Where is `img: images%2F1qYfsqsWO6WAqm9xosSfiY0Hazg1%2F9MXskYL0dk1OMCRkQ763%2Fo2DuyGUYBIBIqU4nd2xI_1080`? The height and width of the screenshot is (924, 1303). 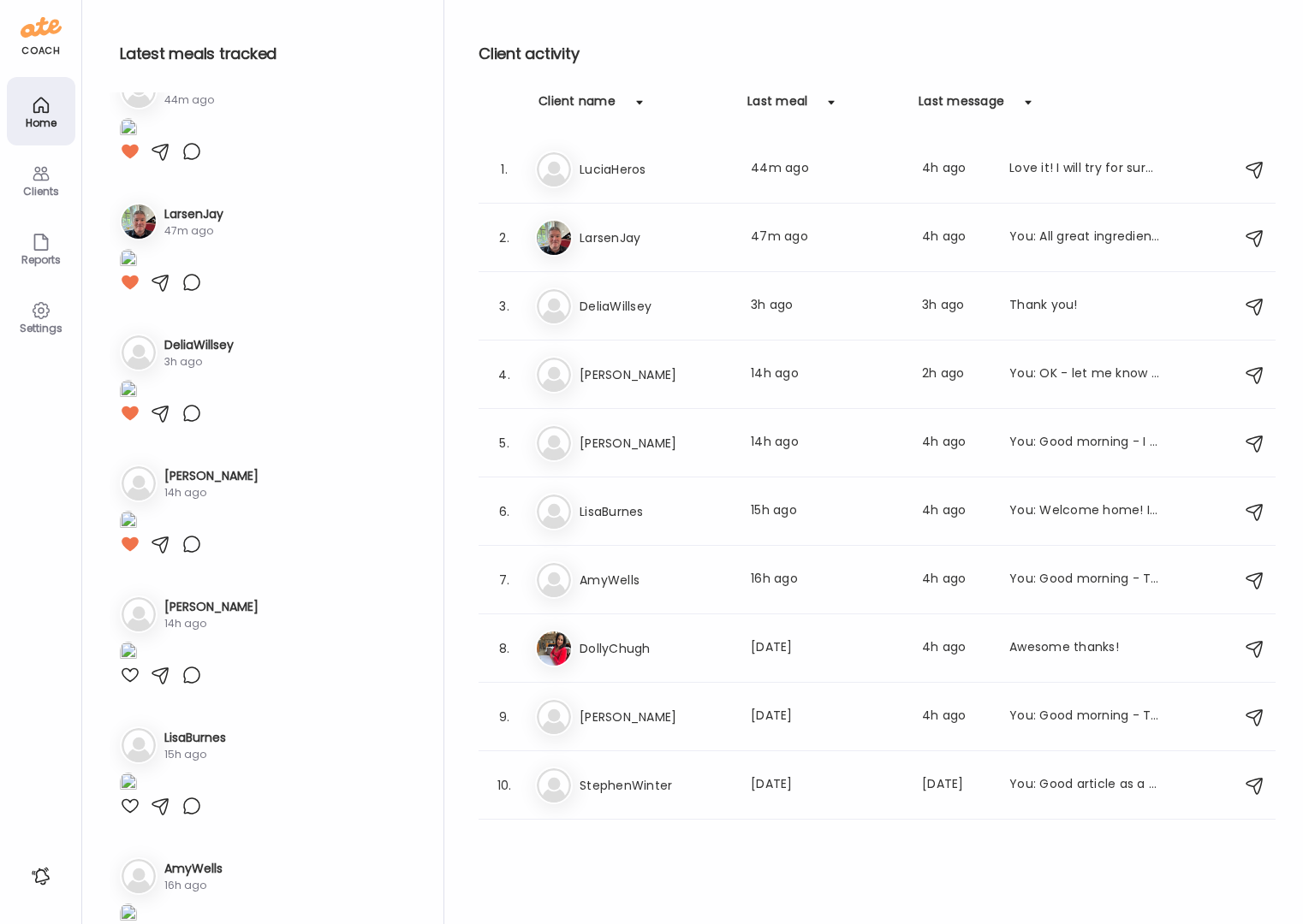
img: images%2F1qYfsqsWO6WAqm9xosSfiY0Hazg1%2F9MXskYL0dk1OMCRkQ763%2Fo2DuyGUYBIBIqU4nd2xI_1080 is located at coordinates (129, 130).